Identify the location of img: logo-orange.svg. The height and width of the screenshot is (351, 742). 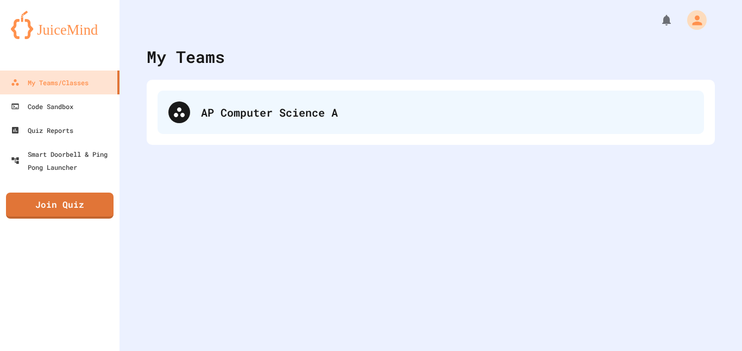
(60, 25).